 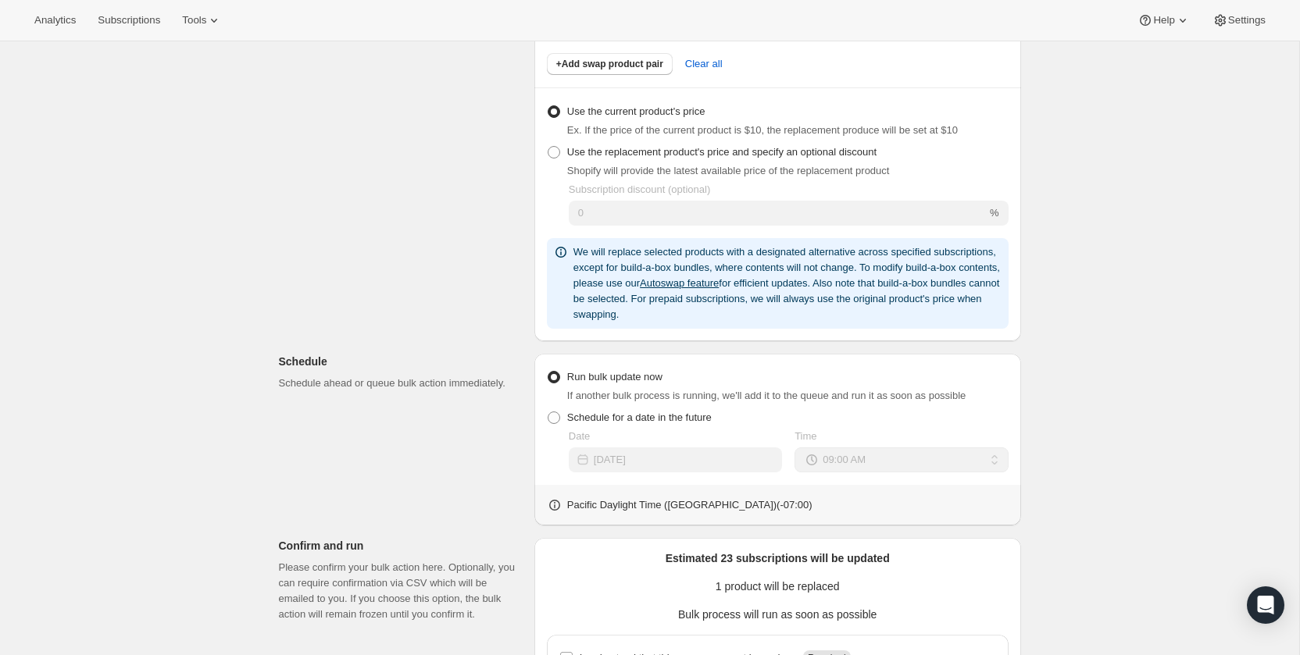 What do you see at coordinates (728, 170) in the screenshot?
I see `span: Shopify will provide the latest available price of the replacement product` at bounding box center [728, 170].